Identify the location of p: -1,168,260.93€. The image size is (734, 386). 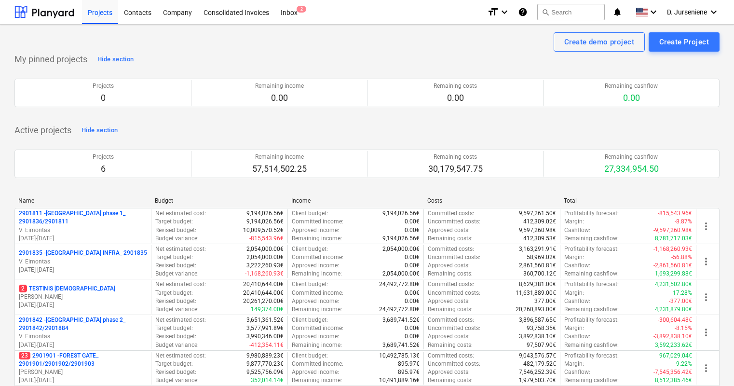
(264, 274).